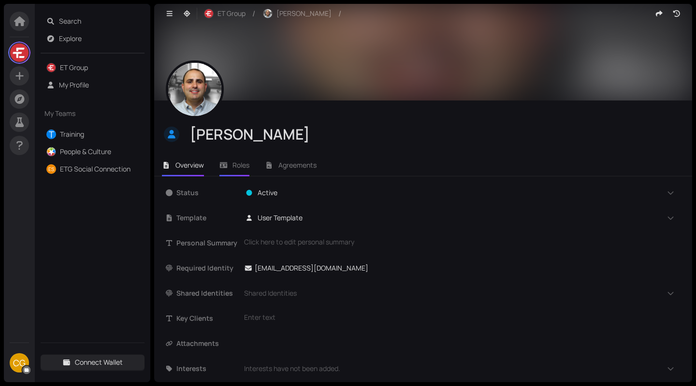  Describe the element at coordinates (207, 268) in the screenshot. I see `span: Required Identity` at that location.